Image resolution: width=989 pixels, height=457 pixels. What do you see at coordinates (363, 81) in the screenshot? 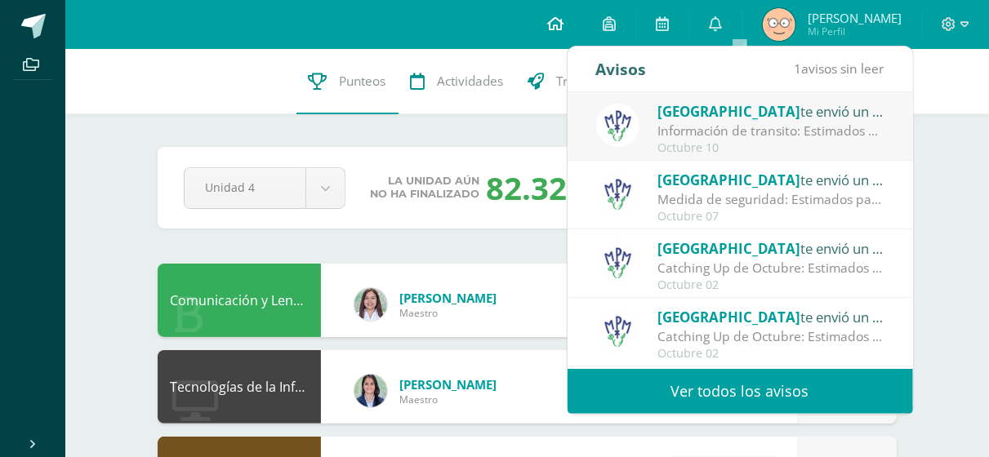
I see `span: Punteos` at bounding box center [363, 81].